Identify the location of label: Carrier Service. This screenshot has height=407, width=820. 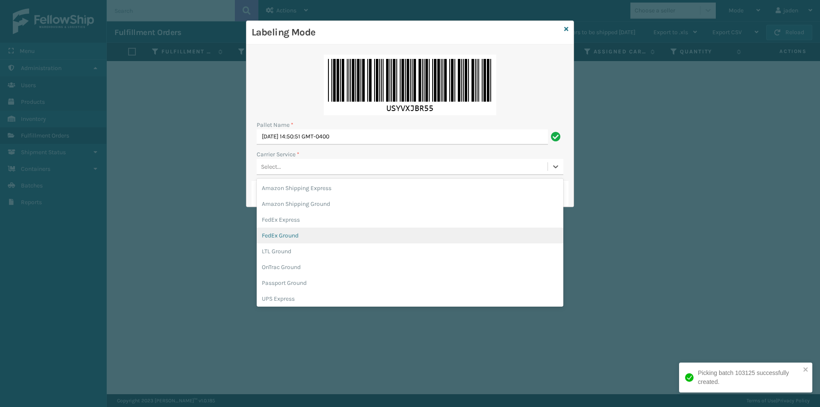
(278, 154).